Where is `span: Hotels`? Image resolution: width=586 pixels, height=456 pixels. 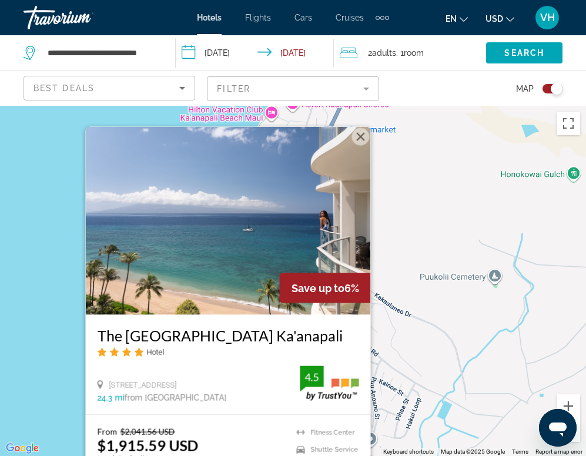
span: Hotels is located at coordinates (209, 18).